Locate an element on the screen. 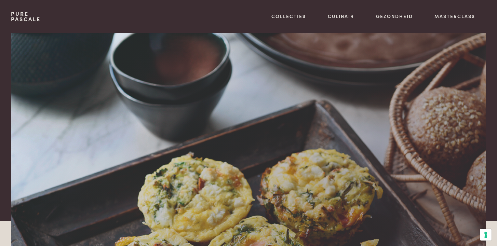 The width and height of the screenshot is (497, 246). a: Culinair is located at coordinates (341, 16).